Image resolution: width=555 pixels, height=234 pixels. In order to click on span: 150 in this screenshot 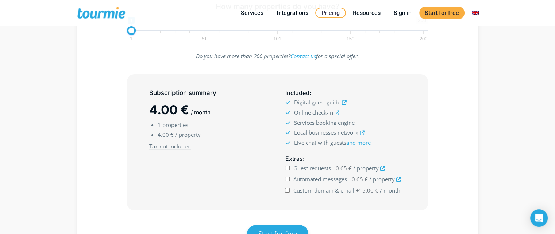, I will do `click(350, 39)`.